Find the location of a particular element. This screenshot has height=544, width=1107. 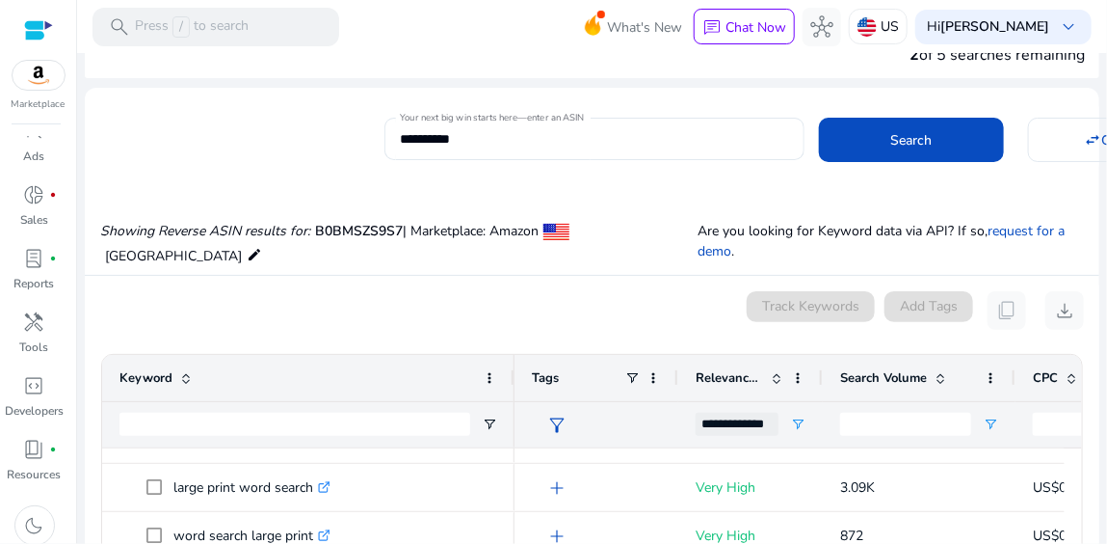

span: Tags is located at coordinates (545, 378).